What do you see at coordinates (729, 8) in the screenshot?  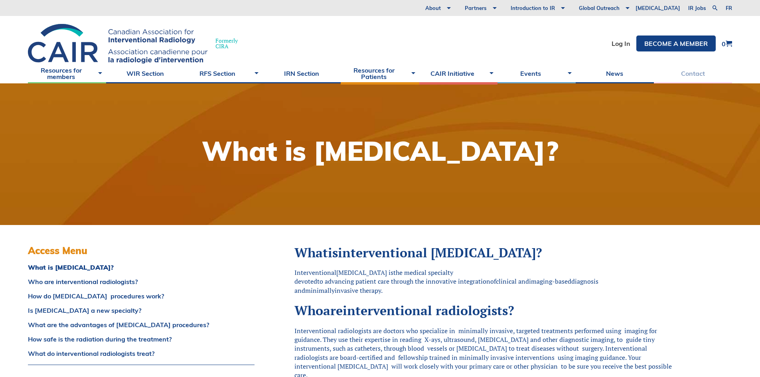 I see `a: fr` at bounding box center [729, 8].